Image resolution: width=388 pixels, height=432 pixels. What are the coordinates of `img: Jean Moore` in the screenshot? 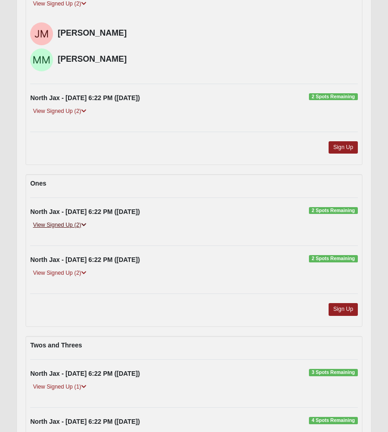 It's located at (42, 34).